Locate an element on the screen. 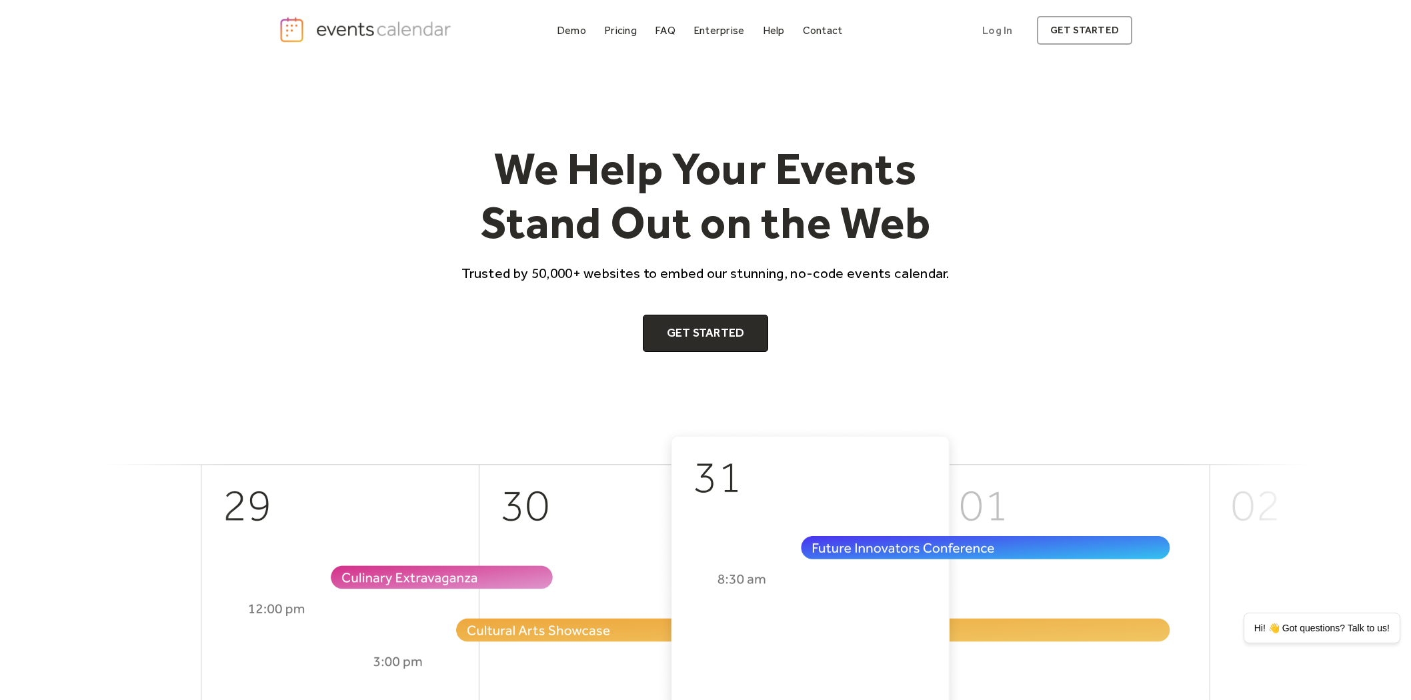 This screenshot has width=1411, height=700. div: Enterprise is located at coordinates (719, 30).